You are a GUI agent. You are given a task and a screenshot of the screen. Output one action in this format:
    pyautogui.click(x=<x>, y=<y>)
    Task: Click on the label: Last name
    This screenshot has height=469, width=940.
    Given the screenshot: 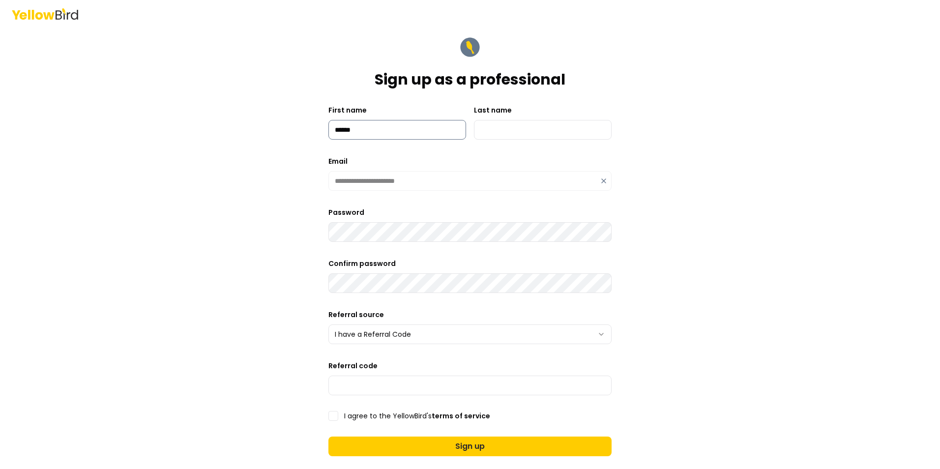 What is the action you would take?
    pyautogui.click(x=492, y=110)
    